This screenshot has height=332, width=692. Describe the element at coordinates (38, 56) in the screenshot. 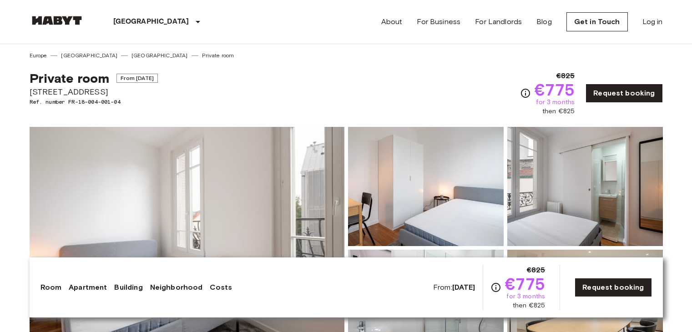

I see `a: Europe` at that location.